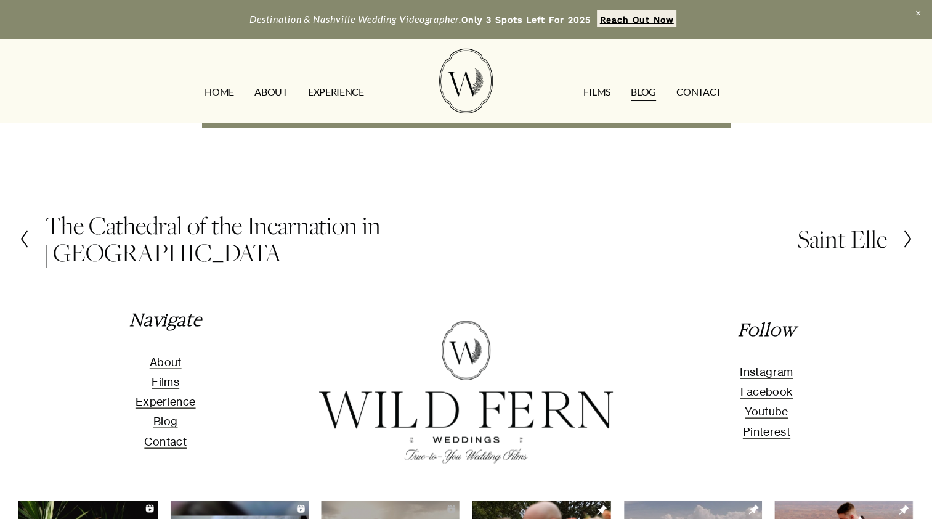  Describe the element at coordinates (165, 441) in the screenshot. I see `span: Contact` at that location.